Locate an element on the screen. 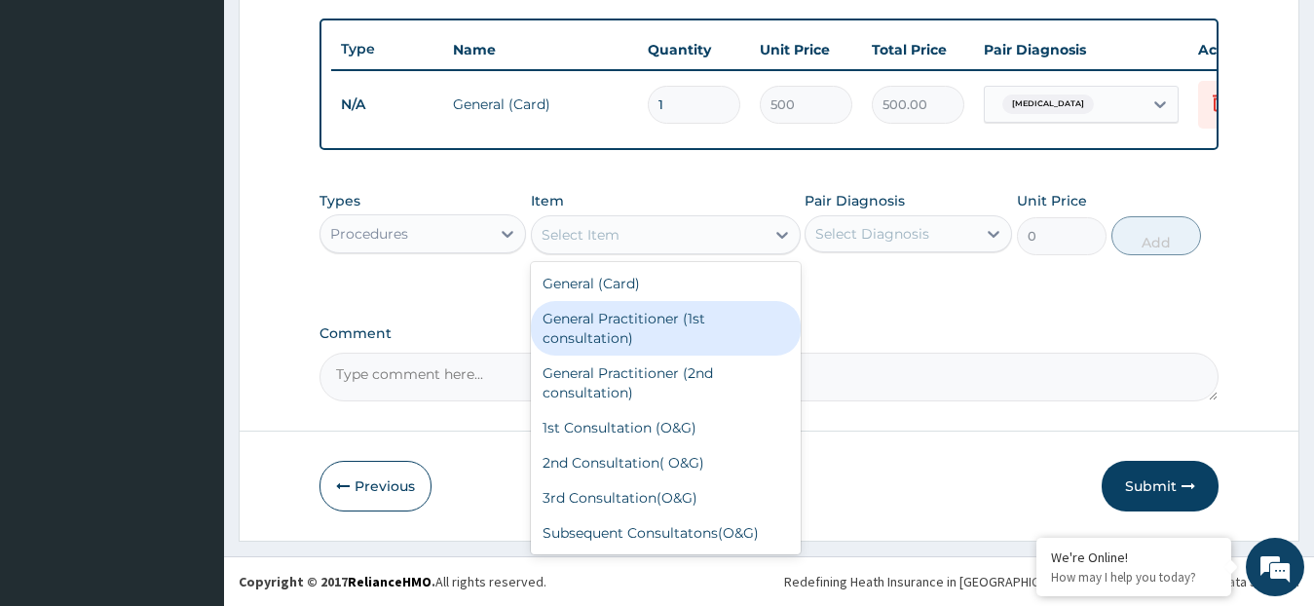 The width and height of the screenshot is (1314, 606). div: 1st Consultation ( General Surgeon) is located at coordinates (665, 568).